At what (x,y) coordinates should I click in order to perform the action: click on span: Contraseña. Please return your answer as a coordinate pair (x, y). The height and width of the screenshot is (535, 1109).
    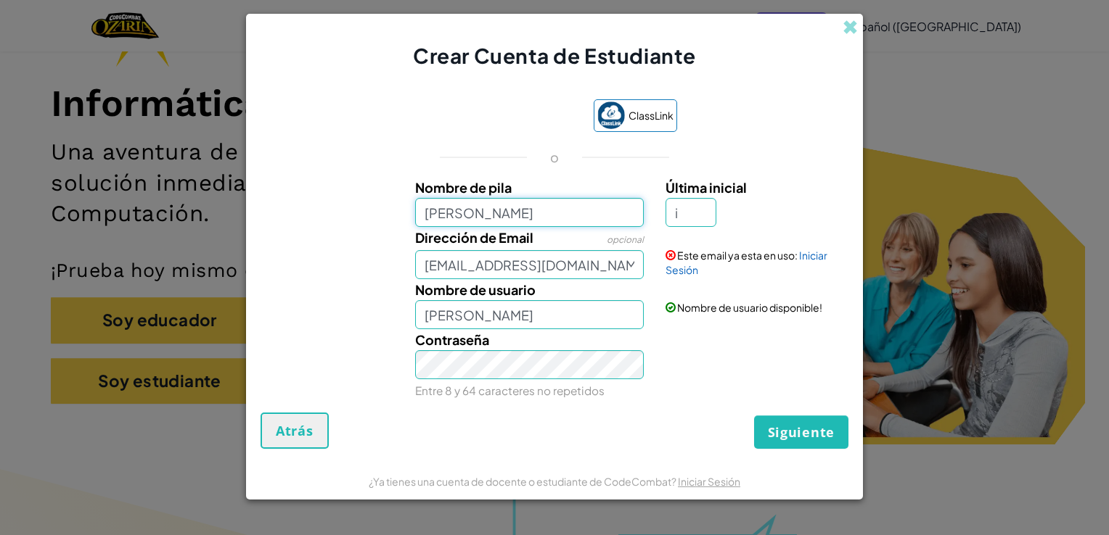
    Looking at the image, I should click on (452, 340).